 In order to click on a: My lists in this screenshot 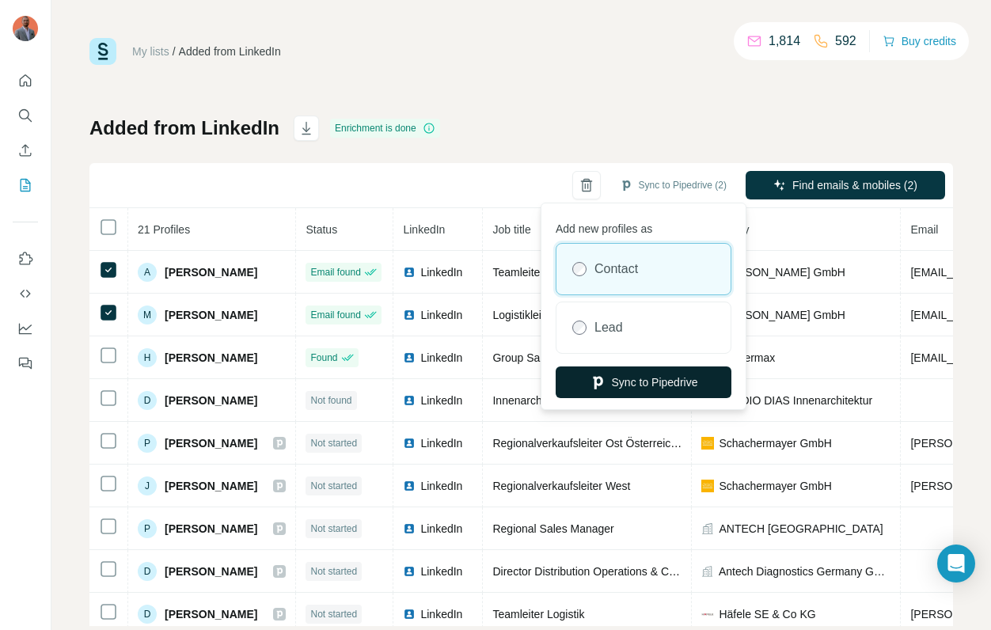, I will do `click(150, 51)`.